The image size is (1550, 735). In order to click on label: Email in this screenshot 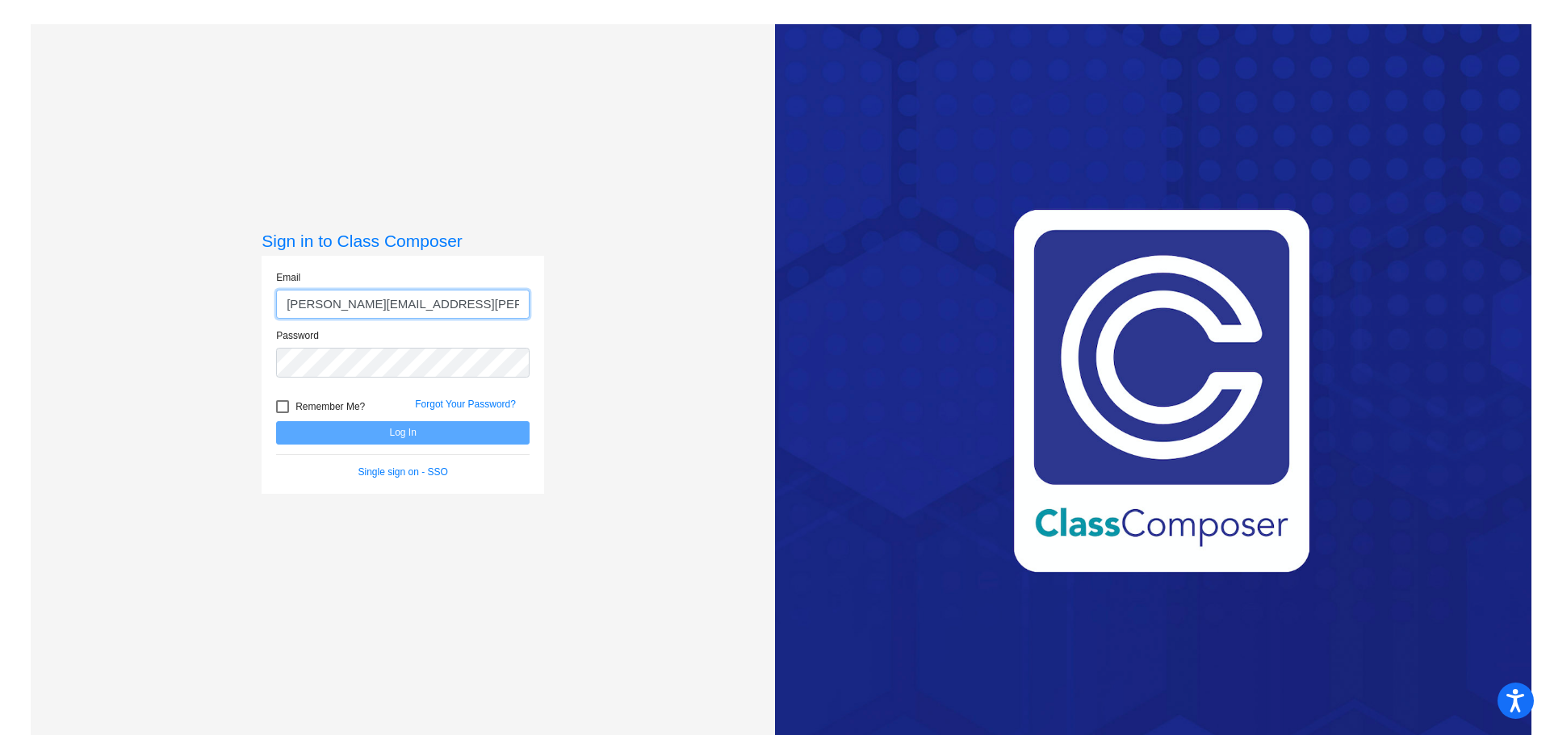, I will do `click(288, 278)`.